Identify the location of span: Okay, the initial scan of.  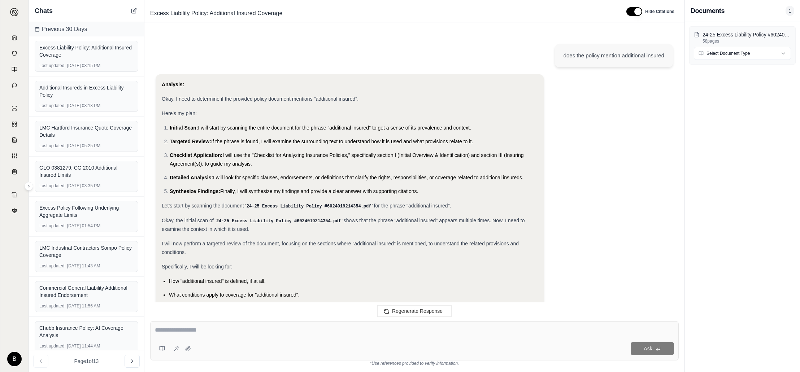
(188, 221).